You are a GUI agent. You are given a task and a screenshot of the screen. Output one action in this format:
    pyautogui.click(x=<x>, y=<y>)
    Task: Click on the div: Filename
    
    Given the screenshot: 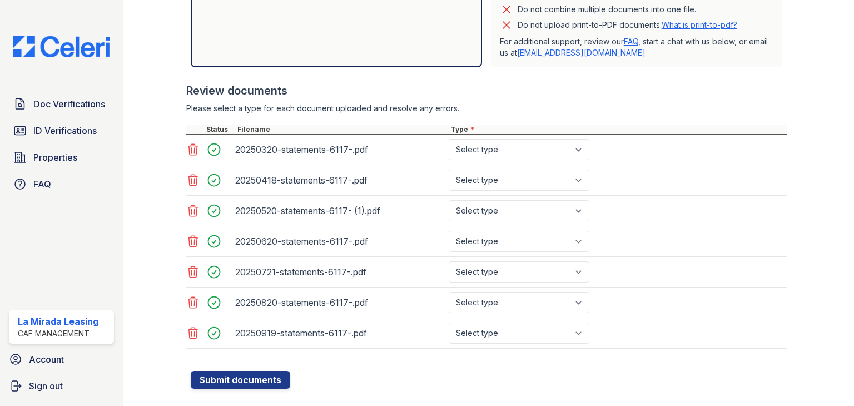 What is the action you would take?
    pyautogui.click(x=342, y=130)
    